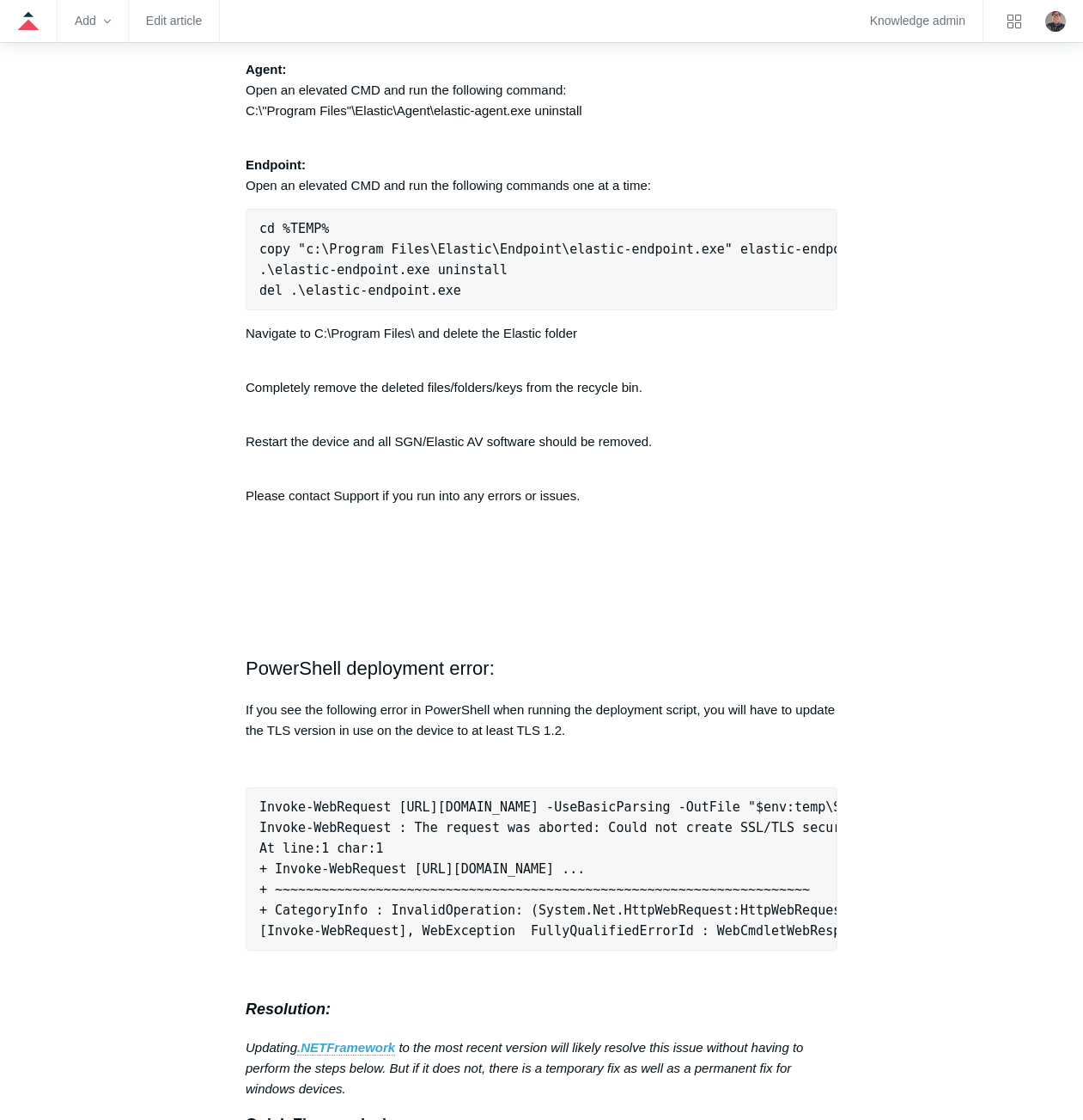  Describe the element at coordinates (524, 1068) in the screenshot. I see `em: to the most recent version will likely resolve this issue without having to perform the steps bel...` at that location.